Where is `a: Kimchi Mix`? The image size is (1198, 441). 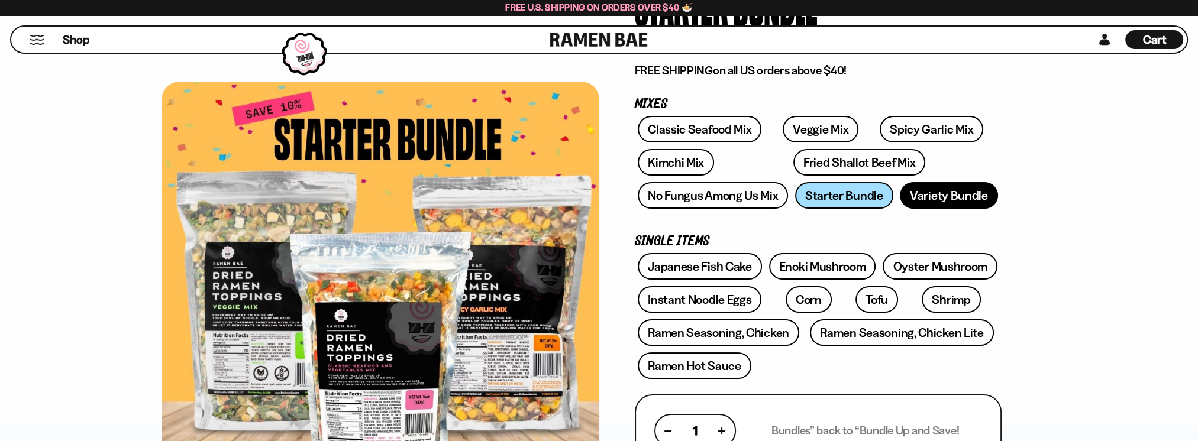
a: Kimchi Mix is located at coordinates (676, 162).